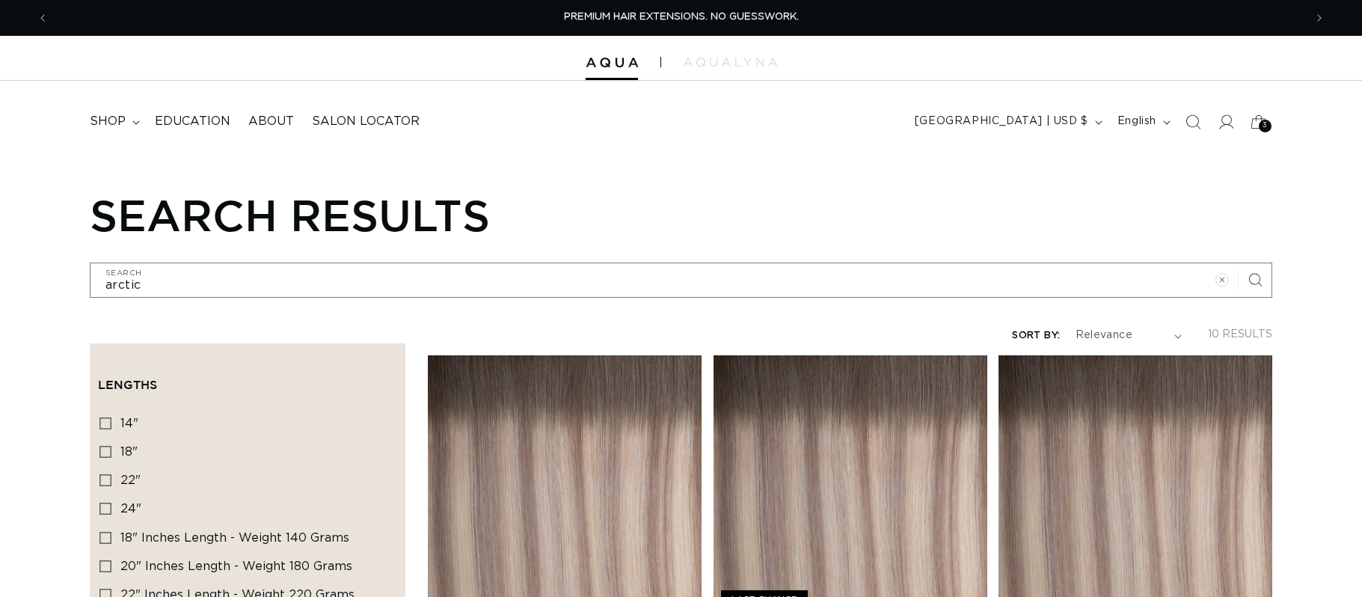  I want to click on label: Sort by:, so click(1036, 335).